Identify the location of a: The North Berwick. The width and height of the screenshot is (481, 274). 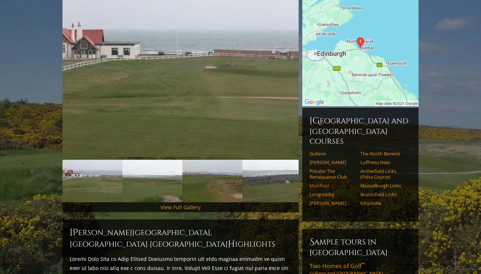
(384, 153).